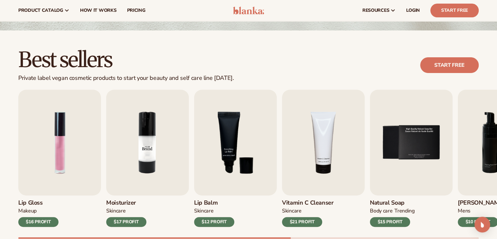 The image size is (497, 239). I want to click on a: 4 / 9, so click(323, 158).